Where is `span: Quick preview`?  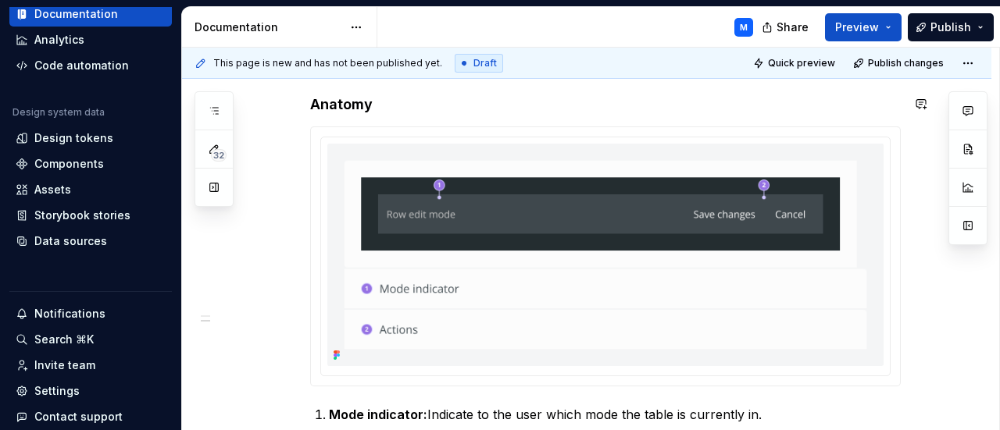 span: Quick preview is located at coordinates (801, 63).